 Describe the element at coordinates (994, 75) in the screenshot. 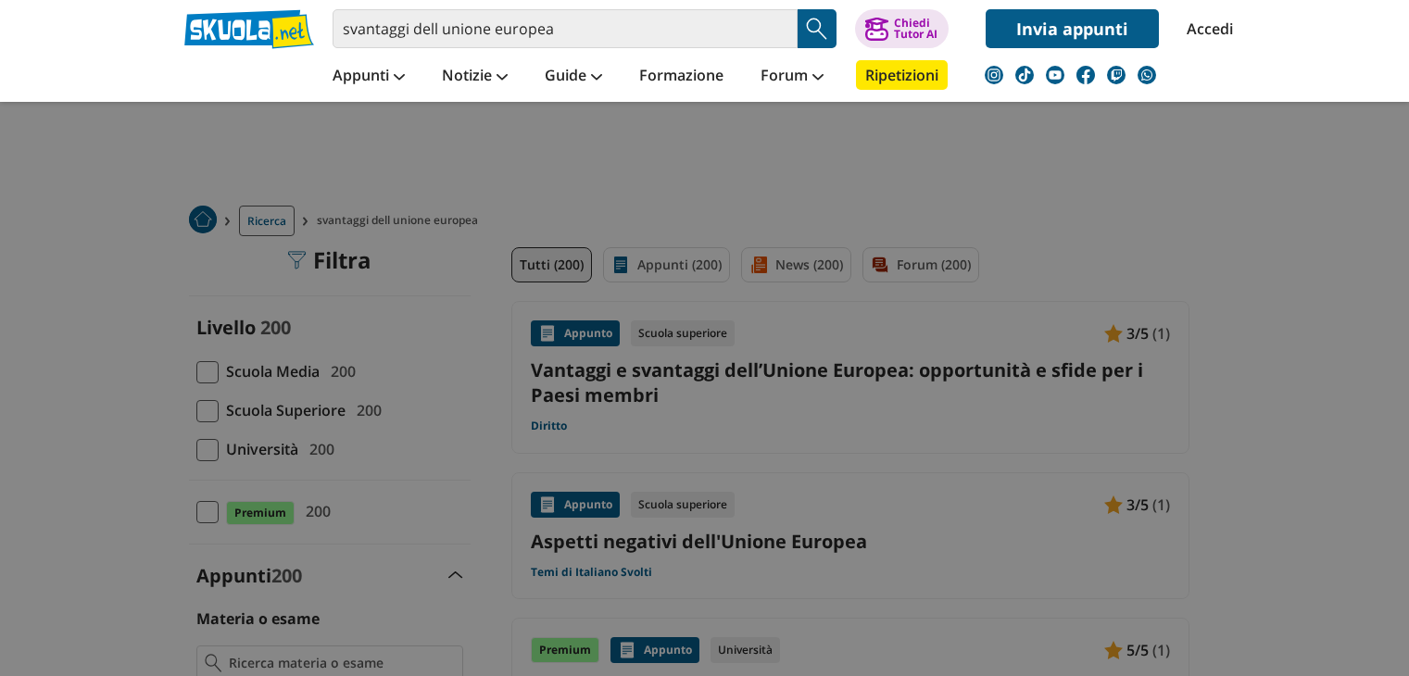

I see `img: instagram` at that location.